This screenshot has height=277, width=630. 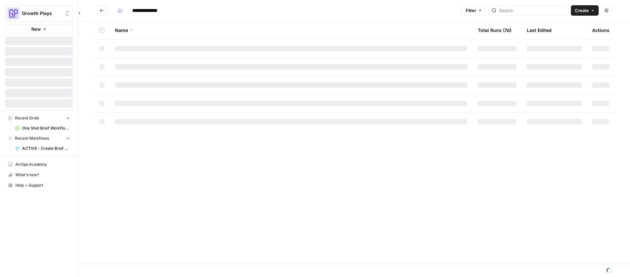 I want to click on span: One Shot Brief Workflow Grid, so click(x=46, y=128).